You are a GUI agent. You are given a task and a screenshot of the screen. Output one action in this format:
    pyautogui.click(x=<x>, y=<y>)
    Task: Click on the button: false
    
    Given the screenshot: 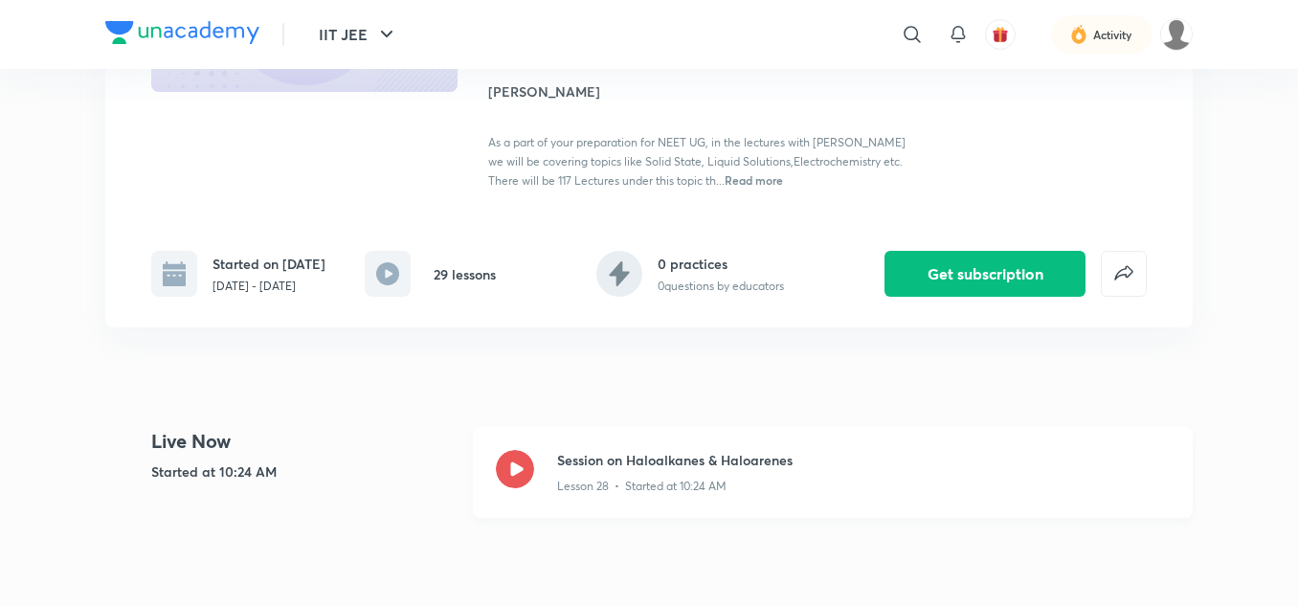 What is the action you would take?
    pyautogui.click(x=1124, y=274)
    